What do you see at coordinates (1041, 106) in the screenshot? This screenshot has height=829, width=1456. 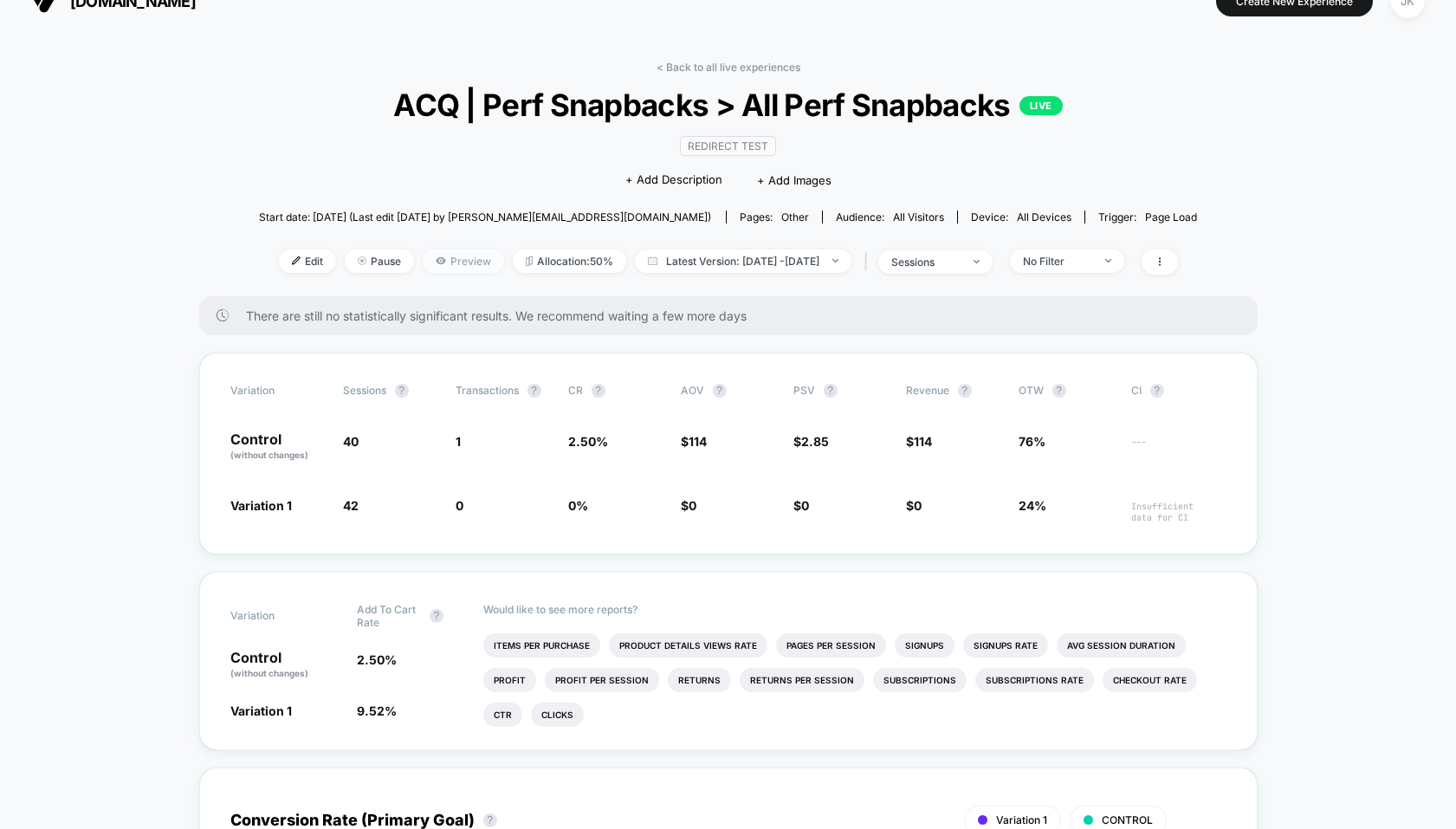 I see `p: LIVE` at bounding box center [1041, 106].